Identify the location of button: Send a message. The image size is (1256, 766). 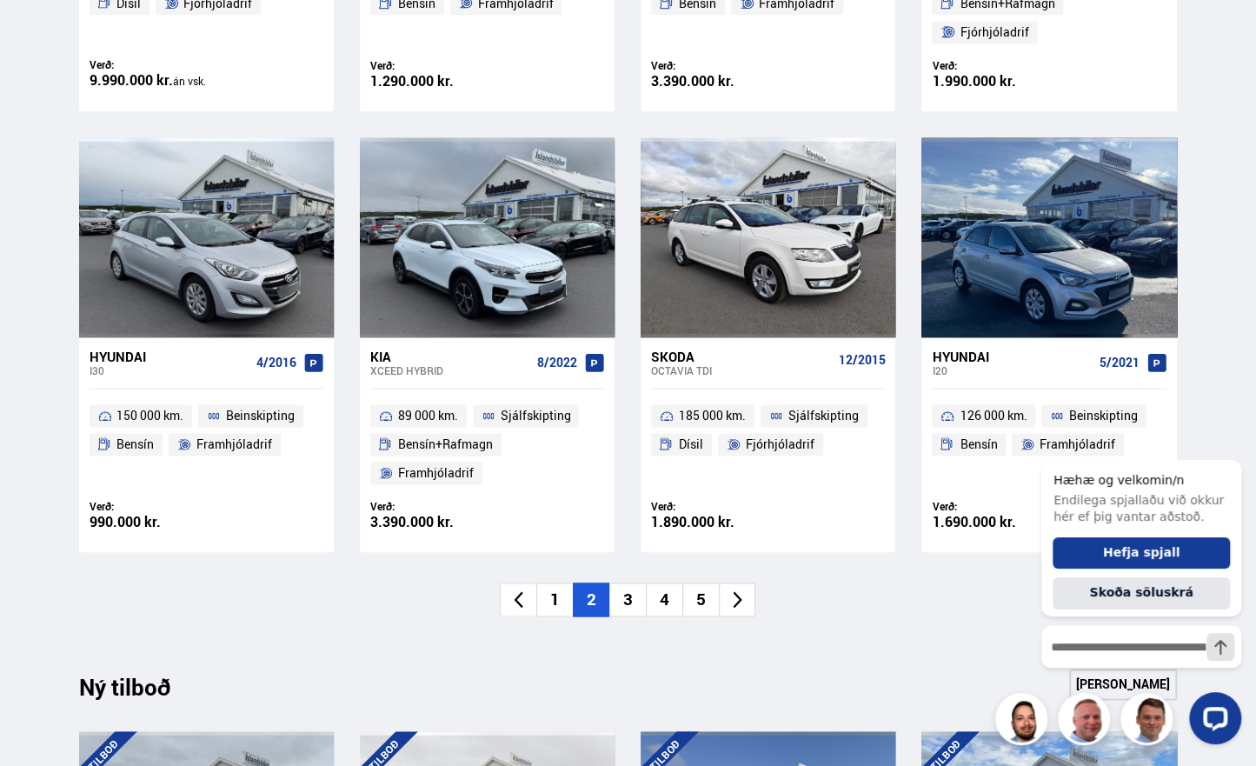
(193, 219).